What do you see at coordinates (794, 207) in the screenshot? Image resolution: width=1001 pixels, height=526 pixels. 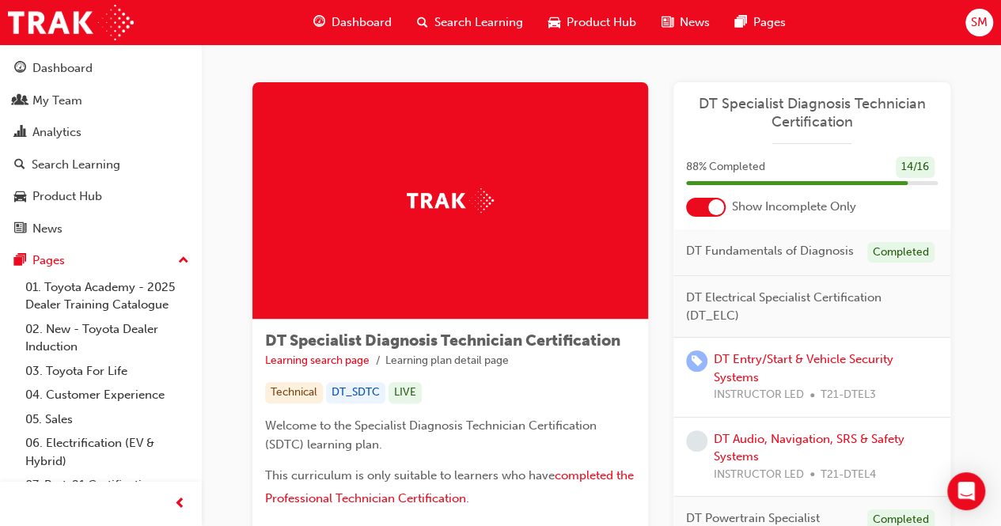 I see `span: Show Incomplete Only` at bounding box center [794, 207].